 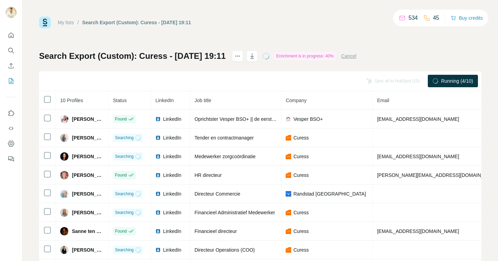 I want to click on span: Job title, so click(x=203, y=100).